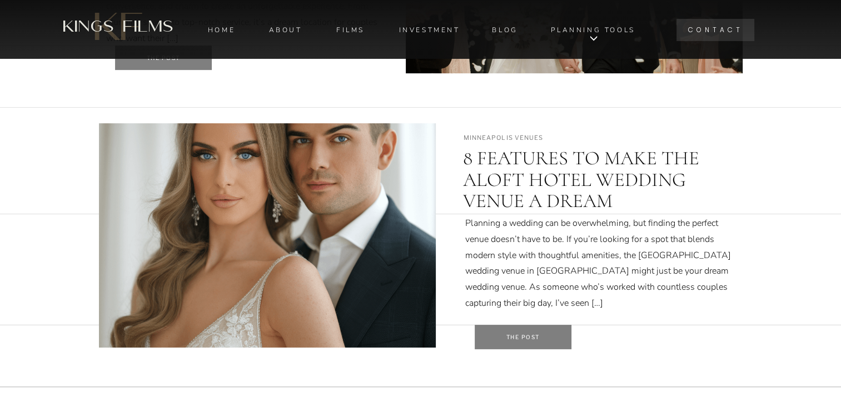 This screenshot has height=393, width=841. I want to click on nav: FILMS, so click(351, 30).